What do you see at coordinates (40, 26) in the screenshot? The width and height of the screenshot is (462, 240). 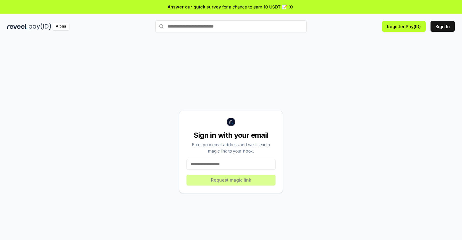 I see `img: pay_id` at bounding box center [40, 26].